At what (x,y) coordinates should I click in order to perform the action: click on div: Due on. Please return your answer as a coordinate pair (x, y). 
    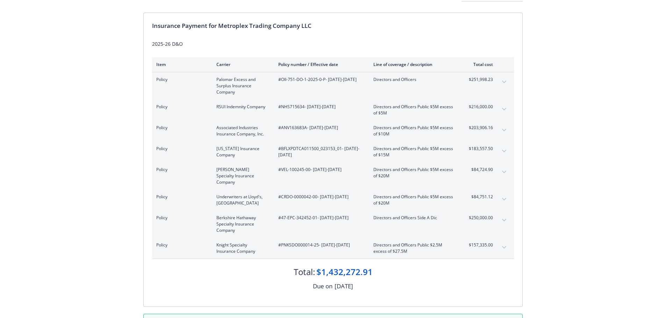
    Looking at the image, I should click on (322, 286).